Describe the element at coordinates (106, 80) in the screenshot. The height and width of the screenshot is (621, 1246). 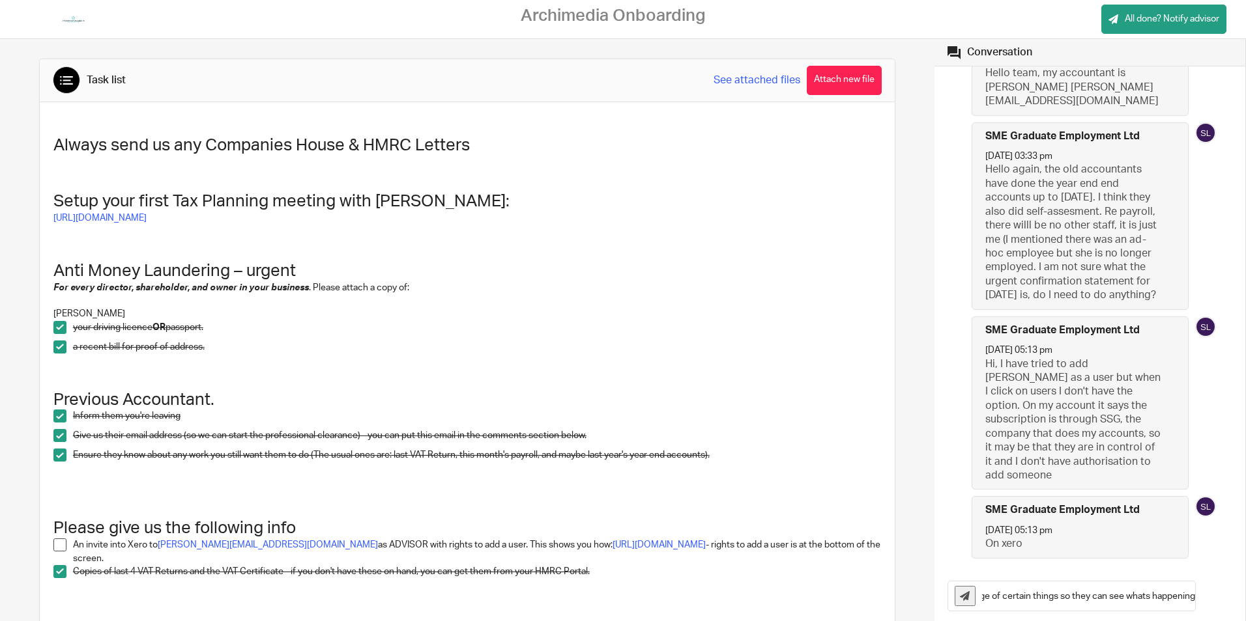
I see `div: Task list` at that location.